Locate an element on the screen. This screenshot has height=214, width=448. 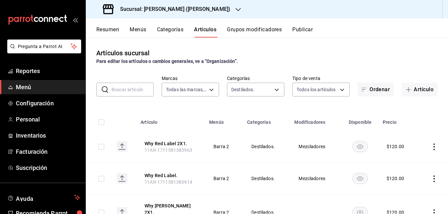
button: Publicar is located at coordinates (302, 32).